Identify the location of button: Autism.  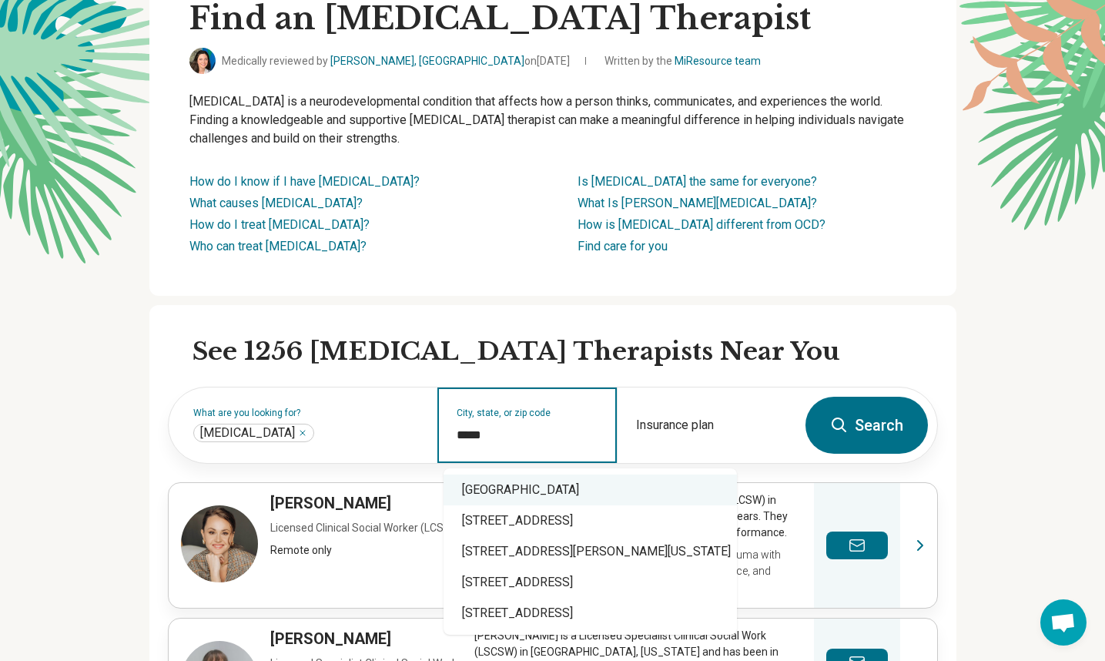
(303, 433).